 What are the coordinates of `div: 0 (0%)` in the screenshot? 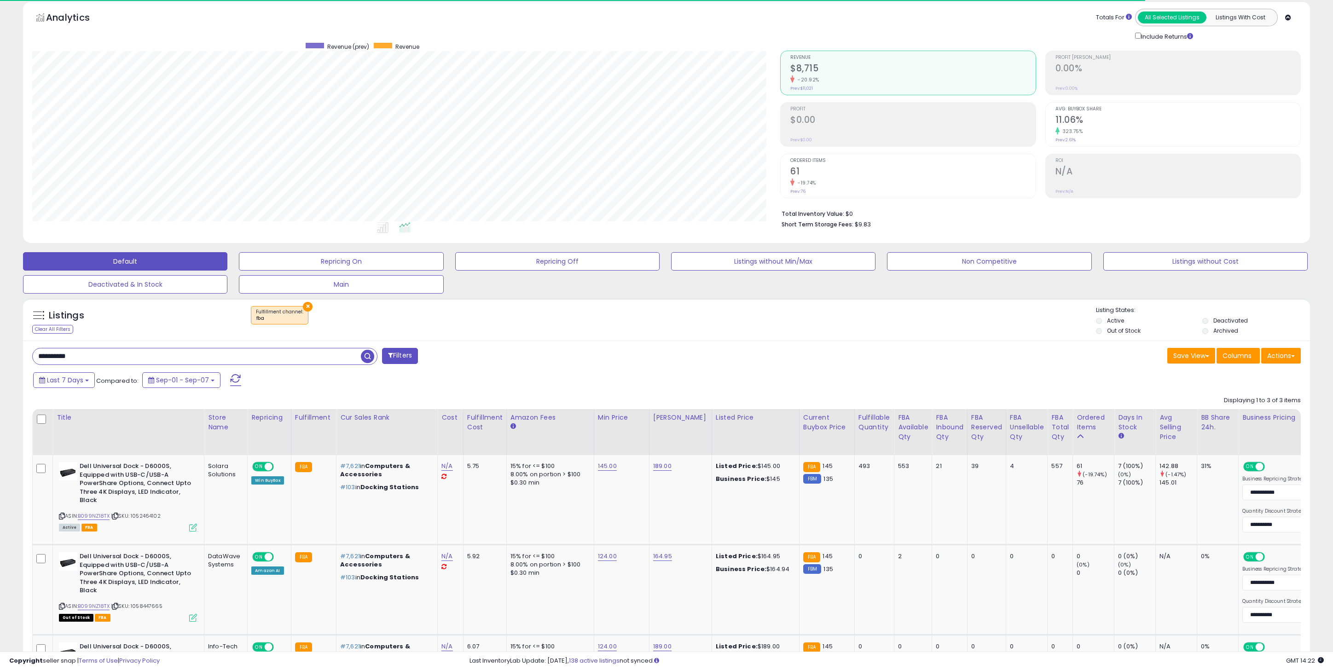 It's located at (1136, 556).